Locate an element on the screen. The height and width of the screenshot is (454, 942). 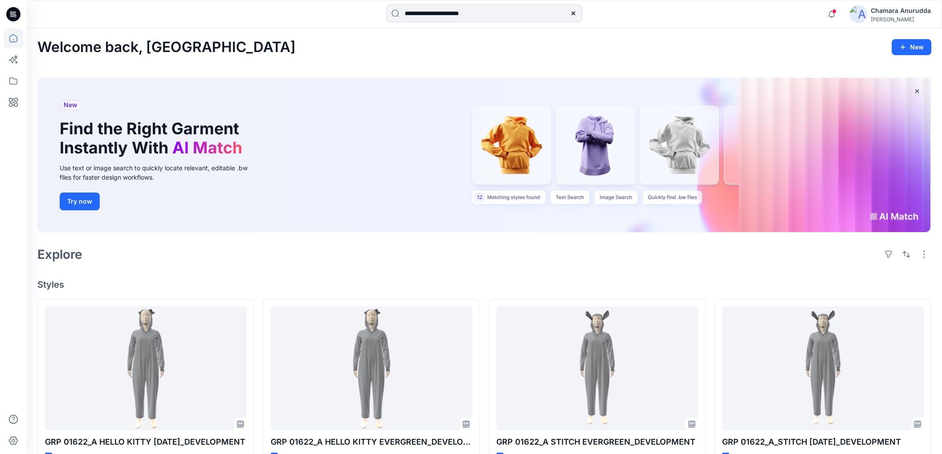
h4: Styles is located at coordinates (484, 285).